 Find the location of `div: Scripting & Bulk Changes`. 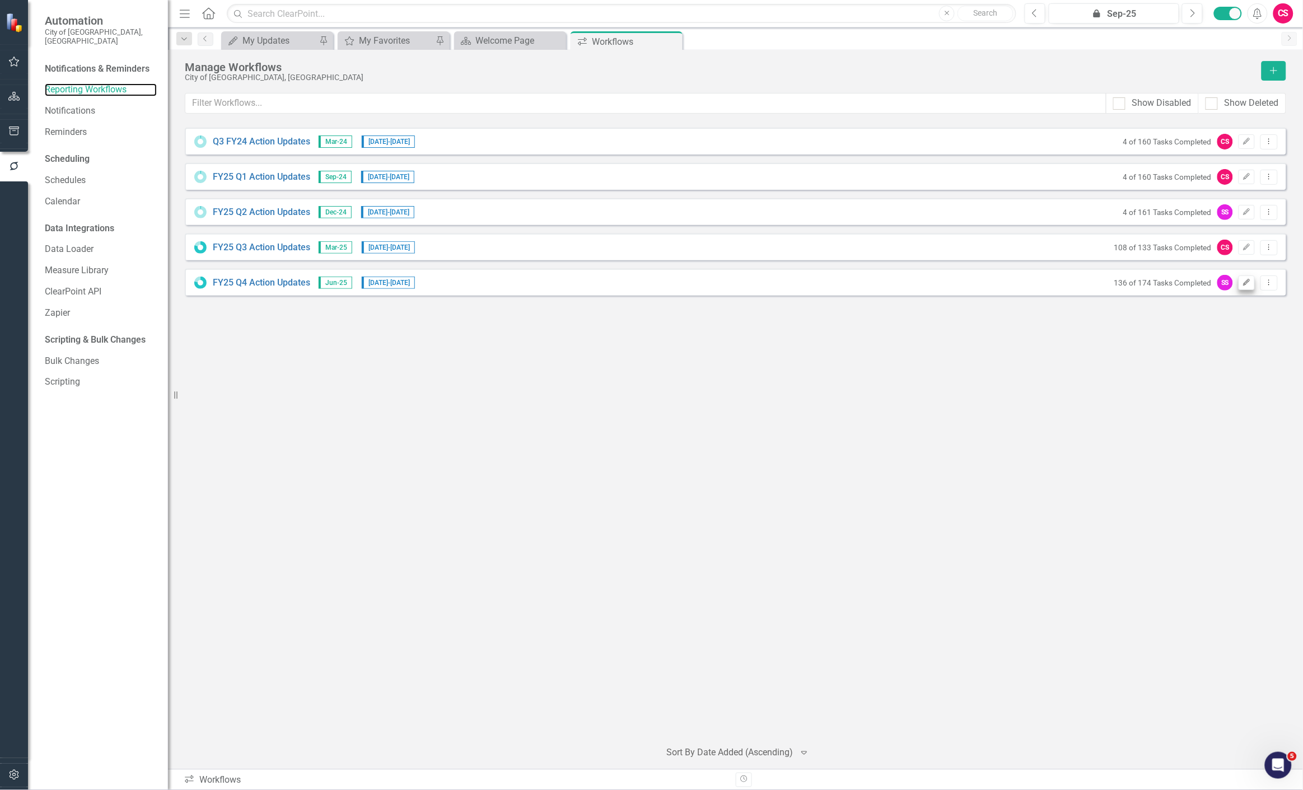

div: Scripting & Bulk Changes is located at coordinates (95, 340).